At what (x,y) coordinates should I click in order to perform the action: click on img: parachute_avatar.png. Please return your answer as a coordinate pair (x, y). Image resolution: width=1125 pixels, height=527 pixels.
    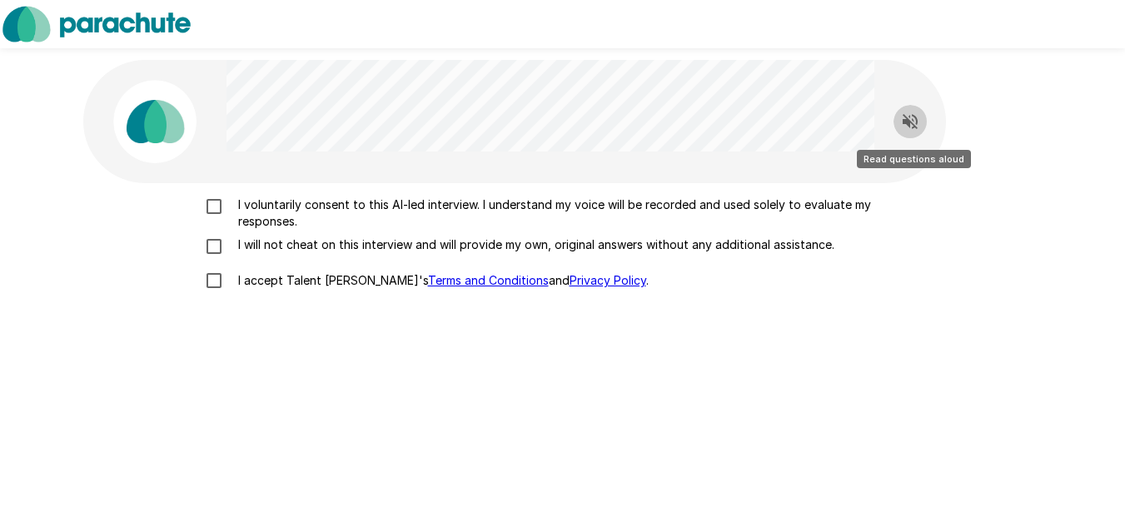
    Looking at the image, I should click on (155, 122).